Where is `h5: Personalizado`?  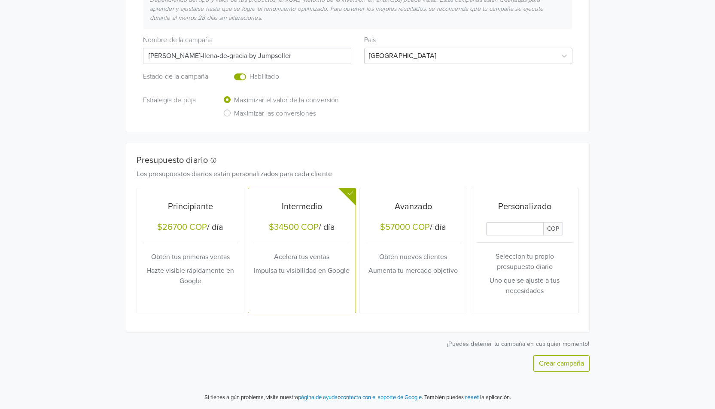
h5: Personalizado is located at coordinates (525, 207).